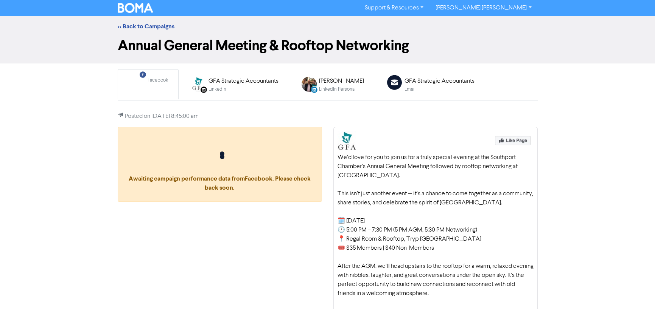 This screenshot has height=309, width=655. Describe the element at coordinates (146, 26) in the screenshot. I see `a: << Back to Campaigns` at that location.